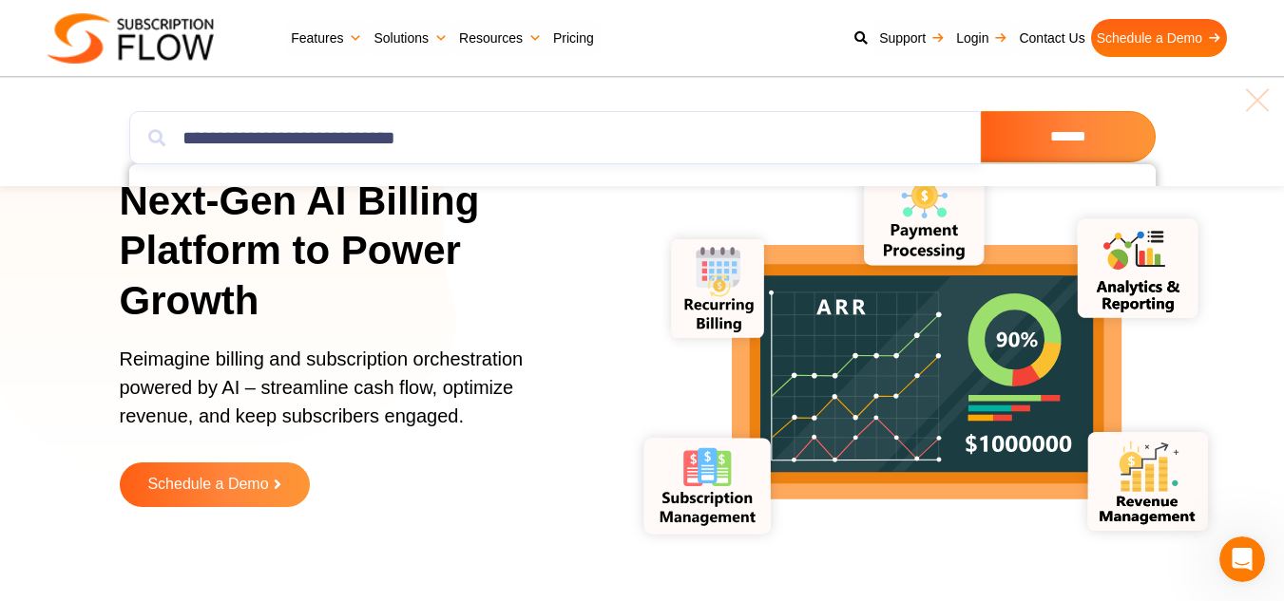 This screenshot has width=1284, height=601. I want to click on a: Login, so click(981, 38).